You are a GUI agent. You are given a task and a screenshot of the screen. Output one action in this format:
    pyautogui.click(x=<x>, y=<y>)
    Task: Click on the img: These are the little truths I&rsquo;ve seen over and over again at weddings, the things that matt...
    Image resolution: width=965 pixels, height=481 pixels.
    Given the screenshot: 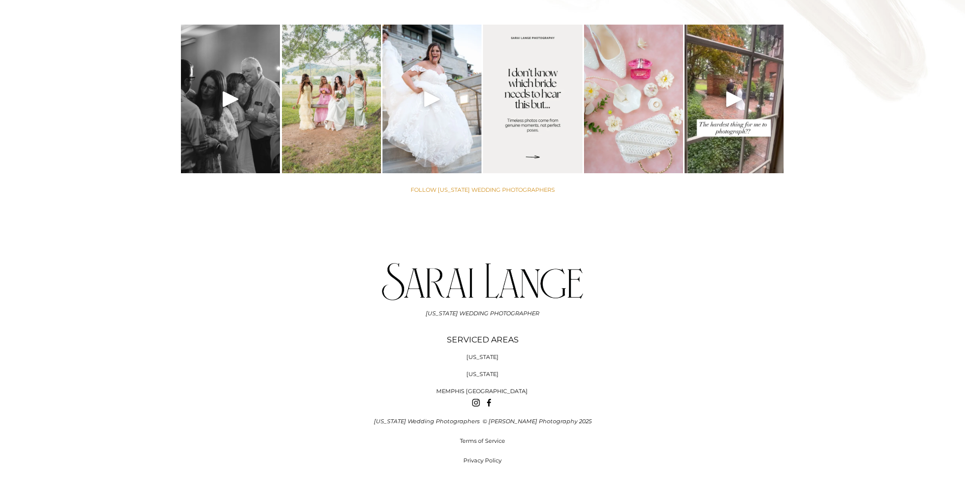 What is the action you would take?
    pyautogui.click(x=533, y=99)
    